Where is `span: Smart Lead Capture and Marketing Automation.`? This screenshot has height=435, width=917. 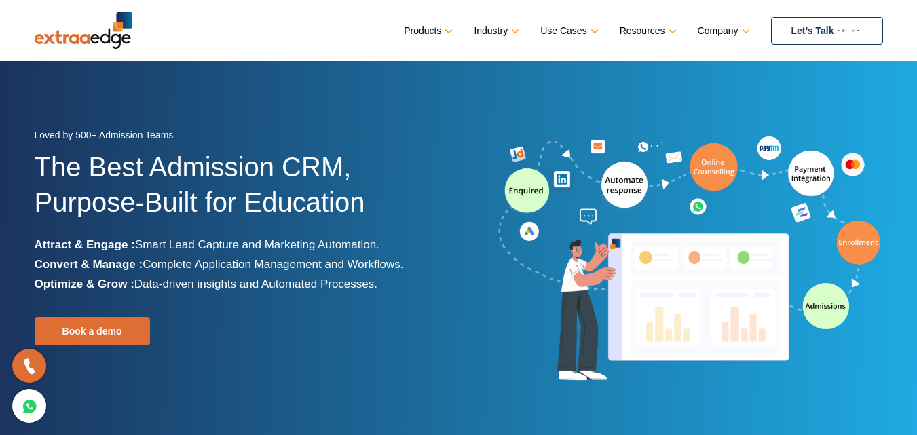 span: Smart Lead Capture and Marketing Automation. is located at coordinates (257, 244).